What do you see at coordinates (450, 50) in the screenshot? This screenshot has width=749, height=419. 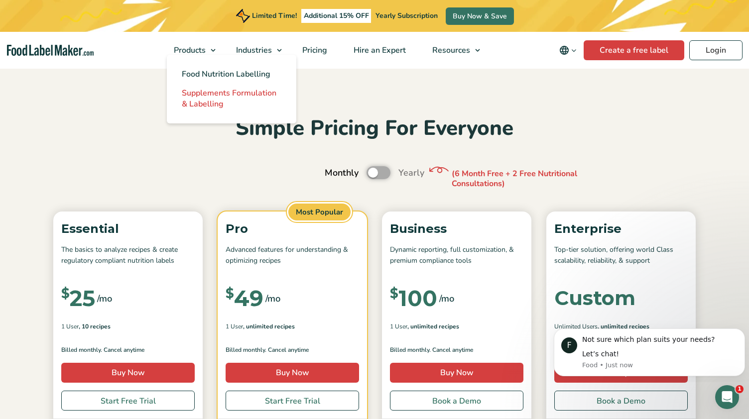 I see `span: Resources` at bounding box center [450, 50].